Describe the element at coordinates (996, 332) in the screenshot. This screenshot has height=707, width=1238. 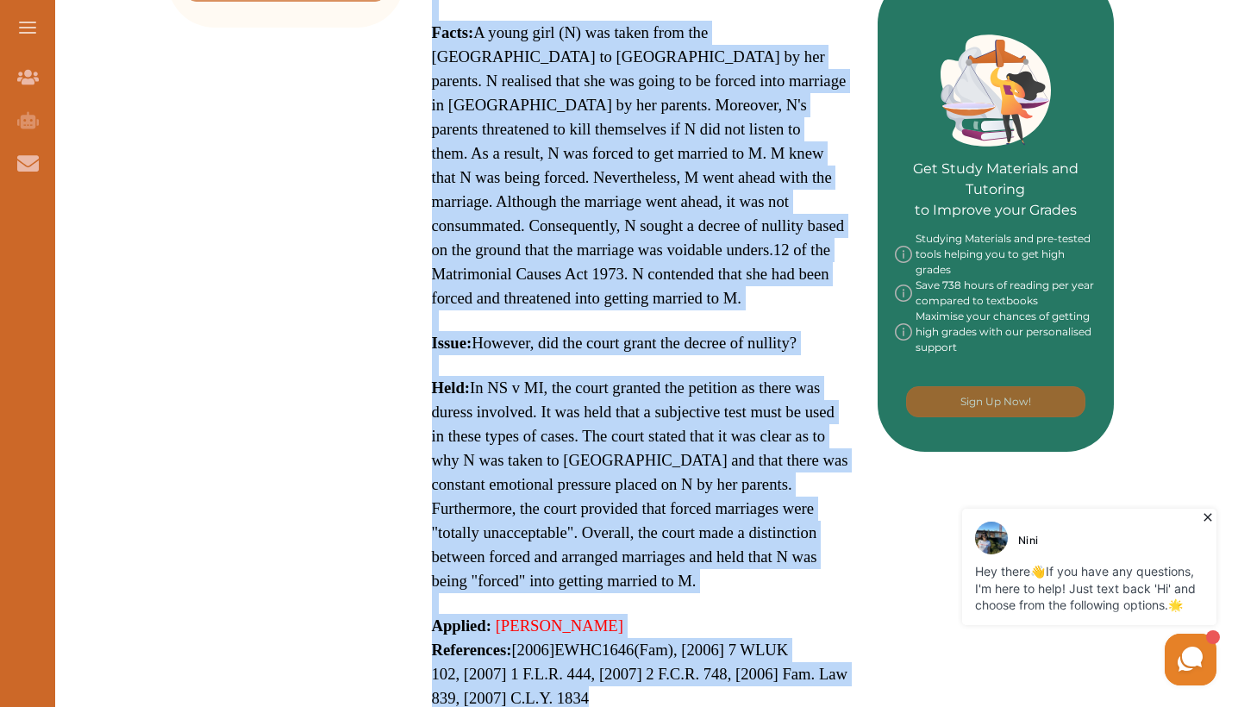
I see `div: Maximise your chances of getting high grades with our personalised support` at that location.